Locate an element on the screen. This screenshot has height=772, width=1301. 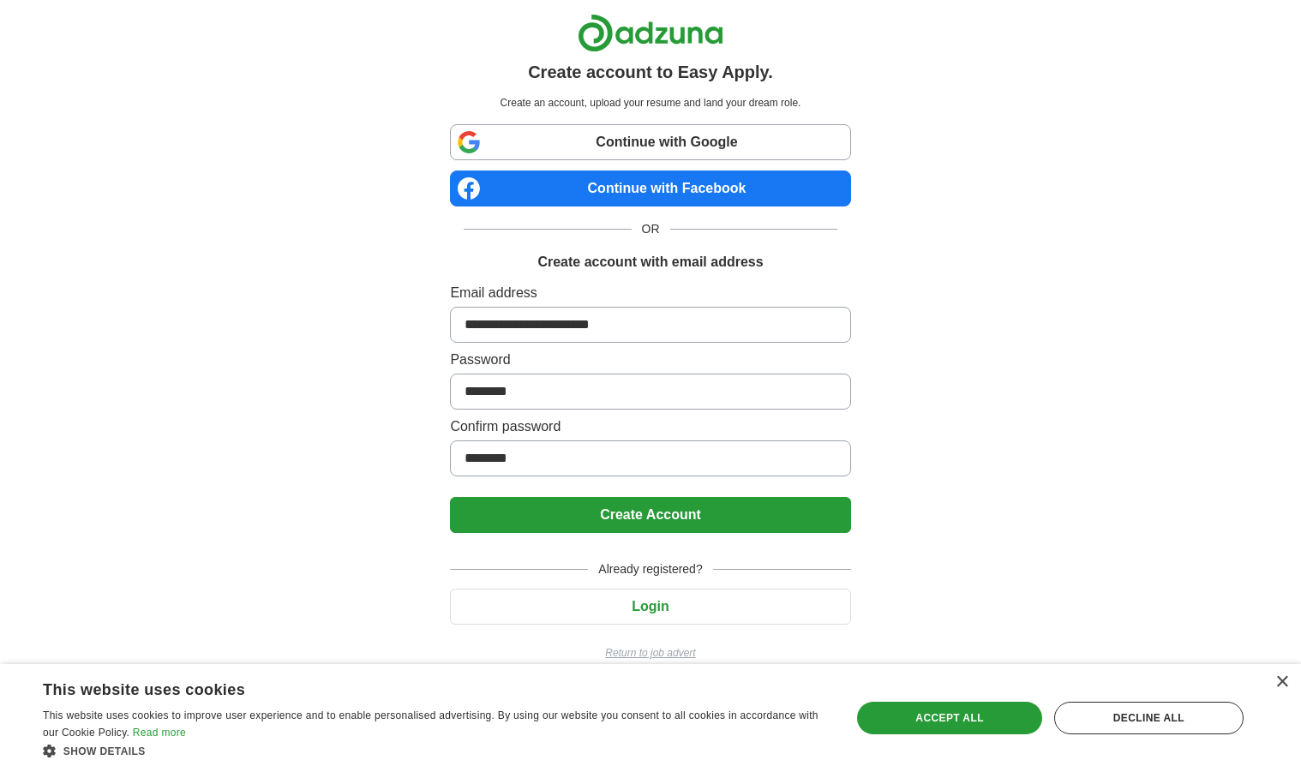
h1: Create account to Easy Apply. is located at coordinates (650, 72).